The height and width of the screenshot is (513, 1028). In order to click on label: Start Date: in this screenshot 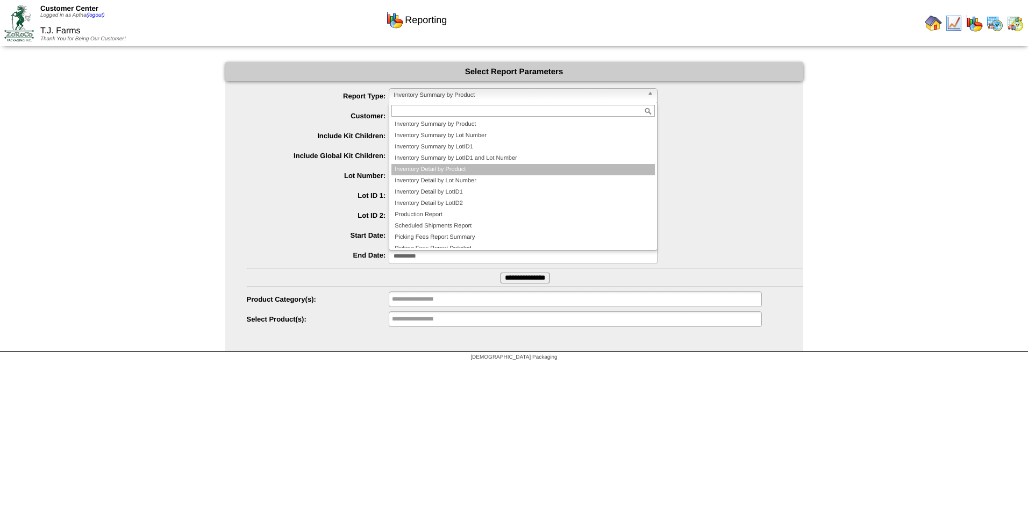, I will do `click(318, 235)`.